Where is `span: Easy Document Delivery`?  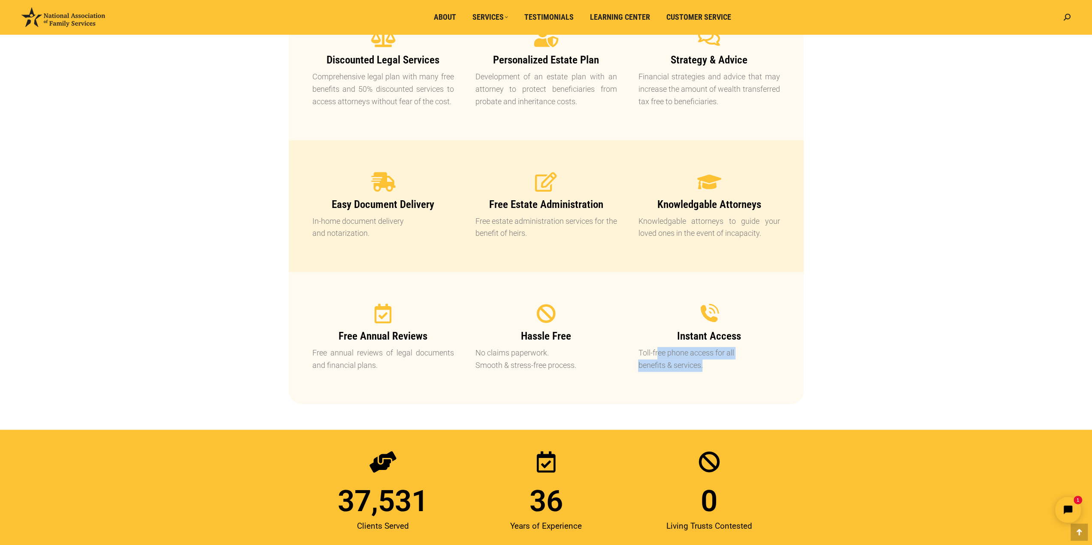 span: Easy Document Delivery is located at coordinates (383, 204).